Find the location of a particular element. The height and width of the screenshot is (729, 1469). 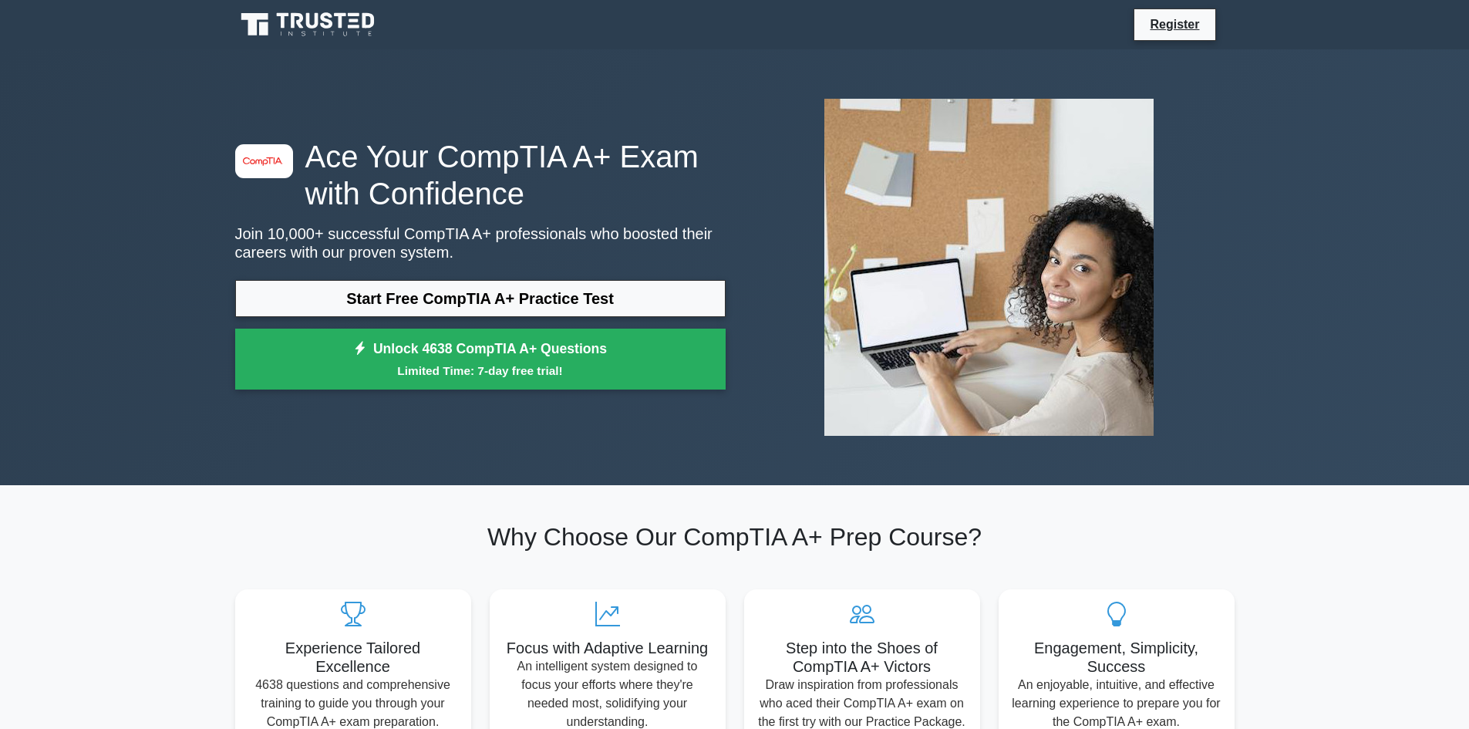

p: Join 10,000+ successful CompTIA A+ professionals who boosted their careers with our proven system. is located at coordinates (481, 243).